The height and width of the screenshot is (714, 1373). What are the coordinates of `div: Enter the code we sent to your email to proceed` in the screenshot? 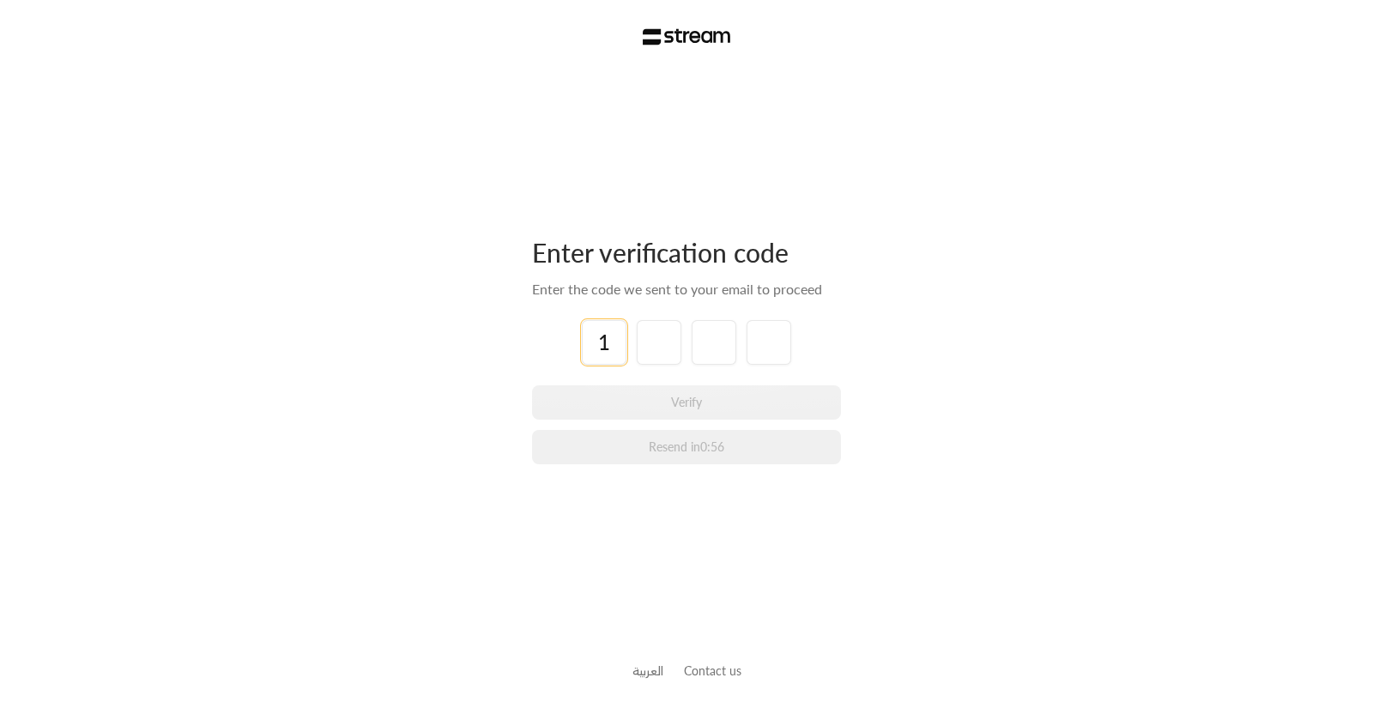 It's located at (686, 289).